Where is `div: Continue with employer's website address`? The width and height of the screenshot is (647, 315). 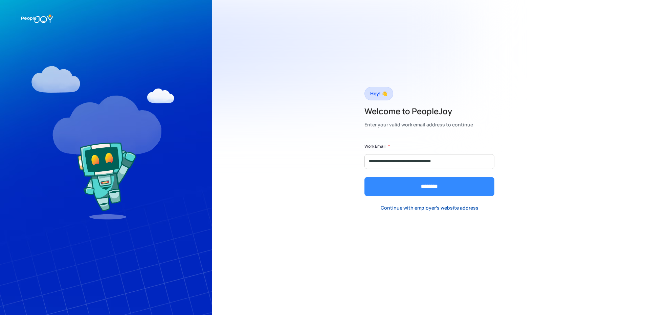
div: Continue with employer's website address is located at coordinates (429, 208).